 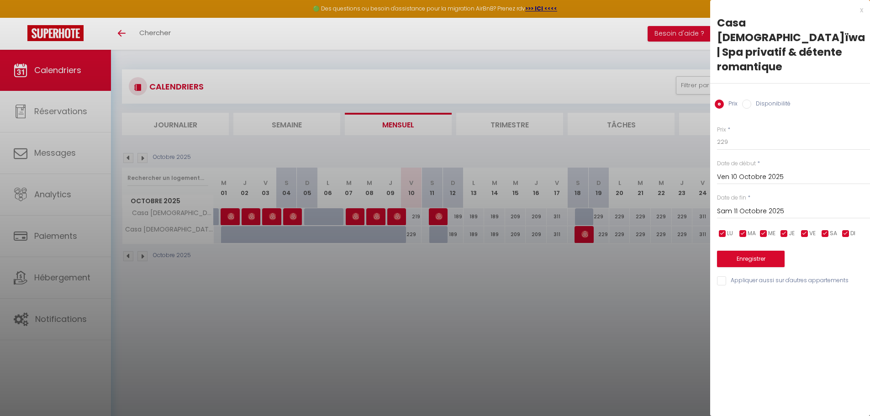 I want to click on span: LU, so click(x=730, y=233).